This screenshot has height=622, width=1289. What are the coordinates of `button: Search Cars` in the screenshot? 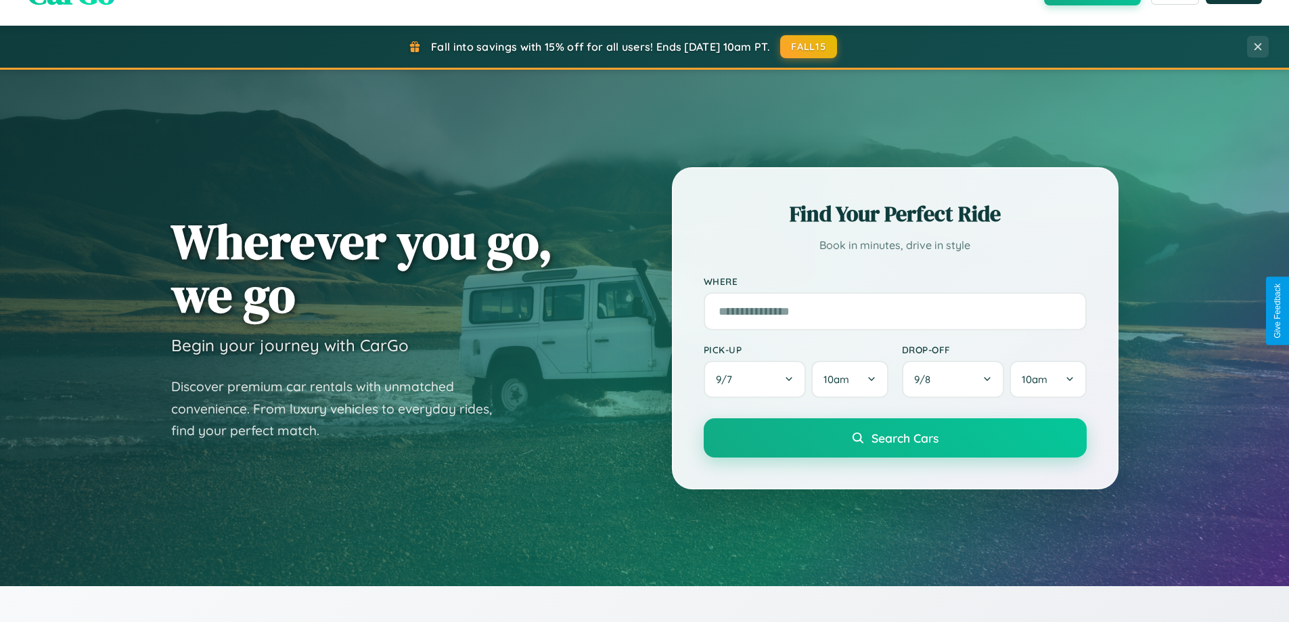 It's located at (896, 438).